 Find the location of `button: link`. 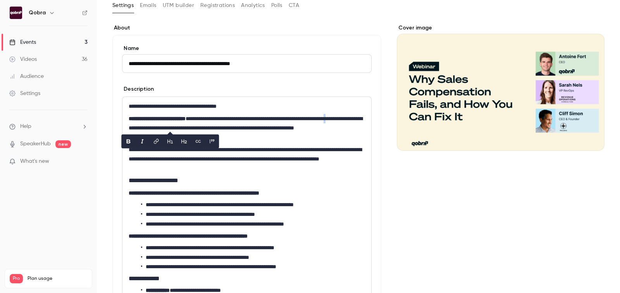

button: link is located at coordinates (156, 141).